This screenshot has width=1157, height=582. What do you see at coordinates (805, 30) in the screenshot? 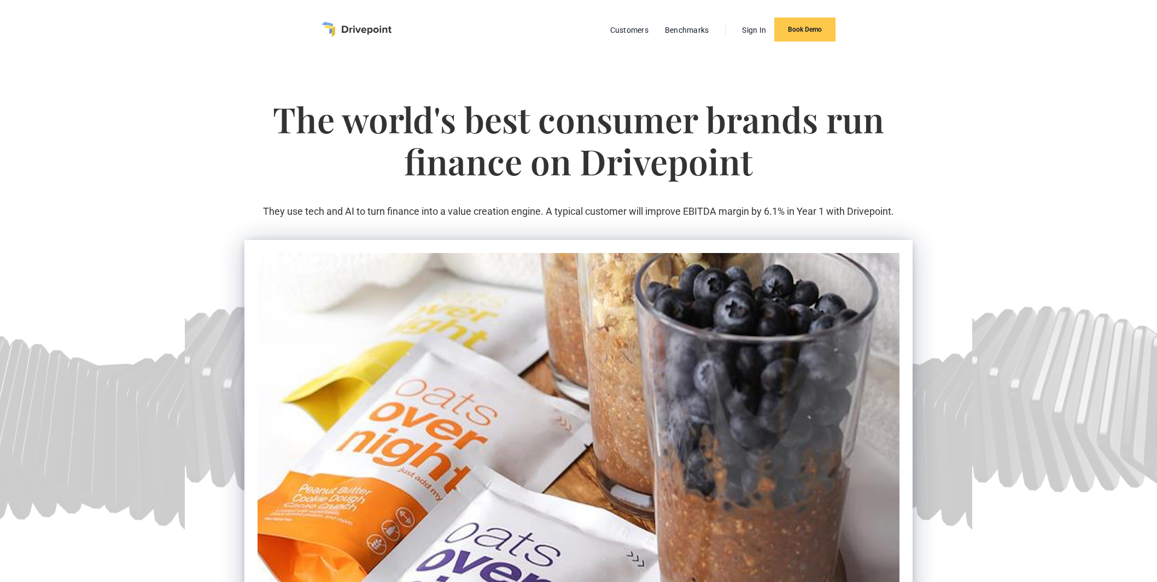
I see `a: Book Demo` at bounding box center [805, 30].